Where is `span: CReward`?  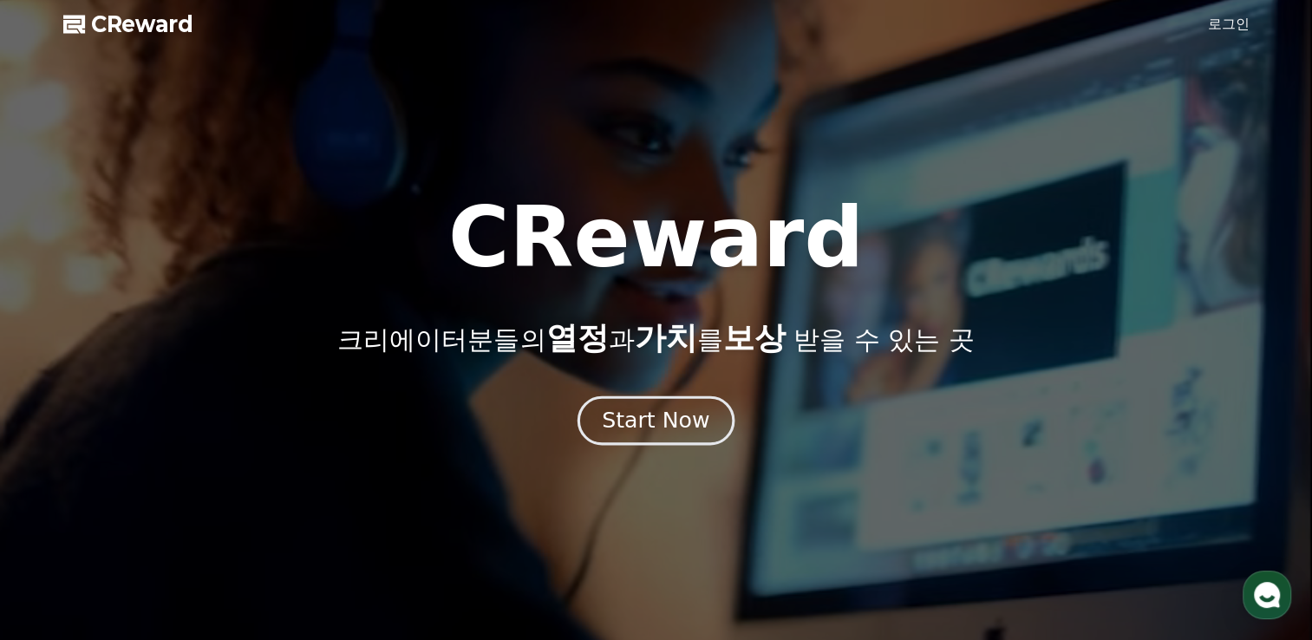
span: CReward is located at coordinates (142, 24).